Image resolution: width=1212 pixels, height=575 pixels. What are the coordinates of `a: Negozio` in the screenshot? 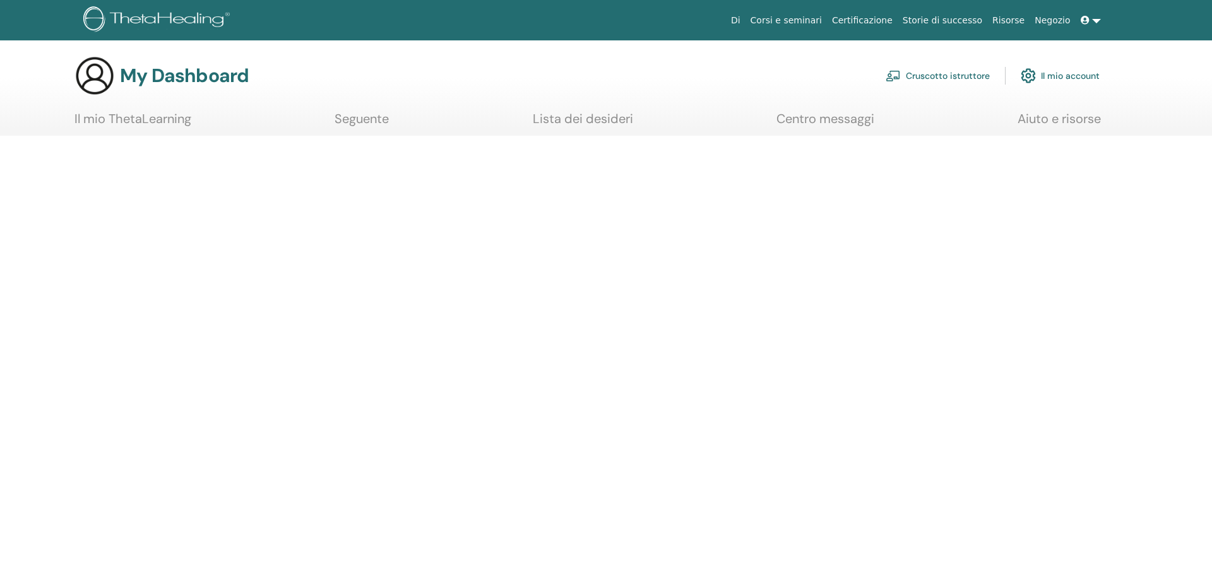 It's located at (1052, 20).